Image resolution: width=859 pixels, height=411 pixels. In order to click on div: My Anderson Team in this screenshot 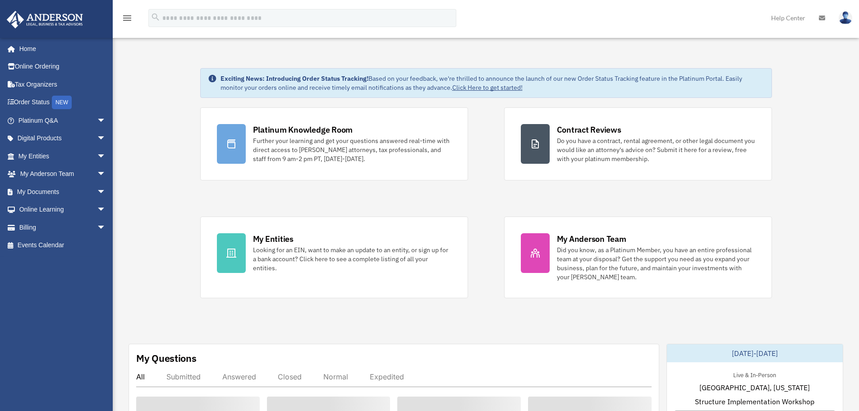, I will do `click(592, 239)`.